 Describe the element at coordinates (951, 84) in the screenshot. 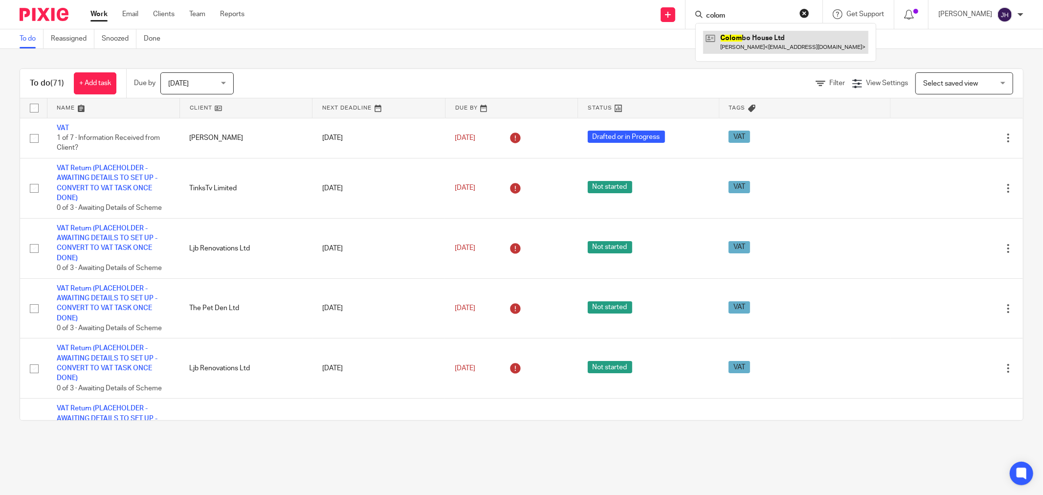

I see `span: Select saved view` at that location.